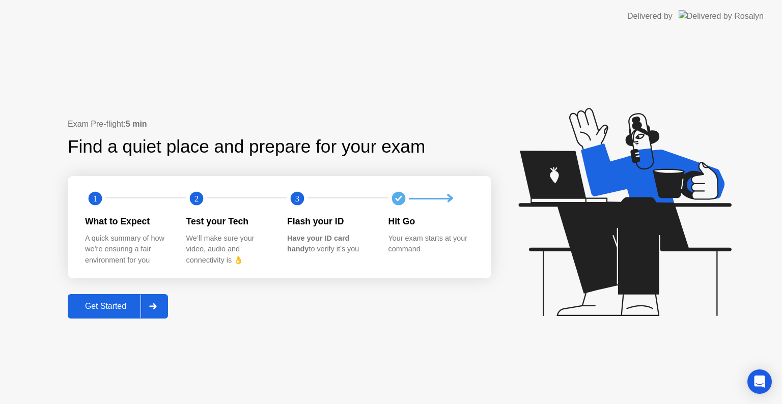 The height and width of the screenshot is (404, 782). I want to click on b: 5 min, so click(136, 124).